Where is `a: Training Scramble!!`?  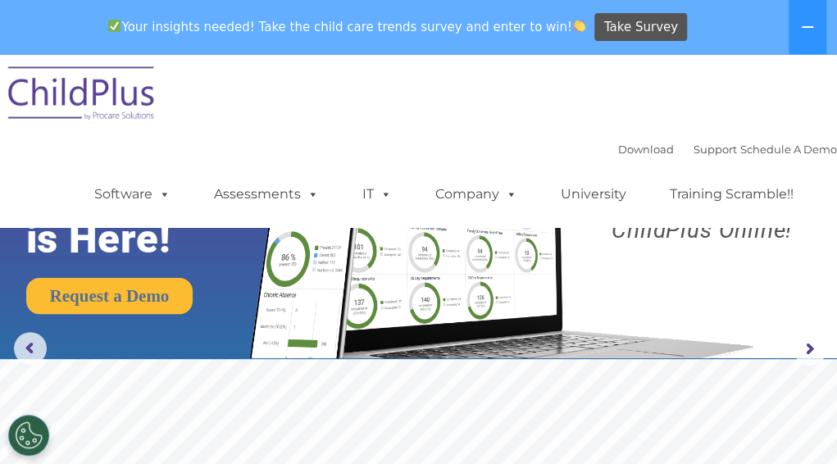 a: Training Scramble!! is located at coordinates (731, 194).